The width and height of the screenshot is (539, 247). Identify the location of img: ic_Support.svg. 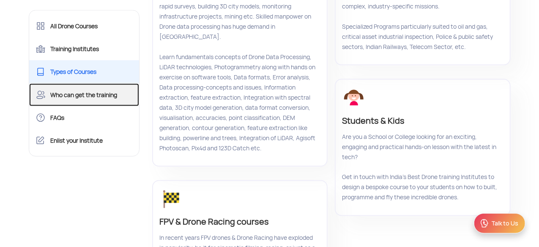
(484, 224).